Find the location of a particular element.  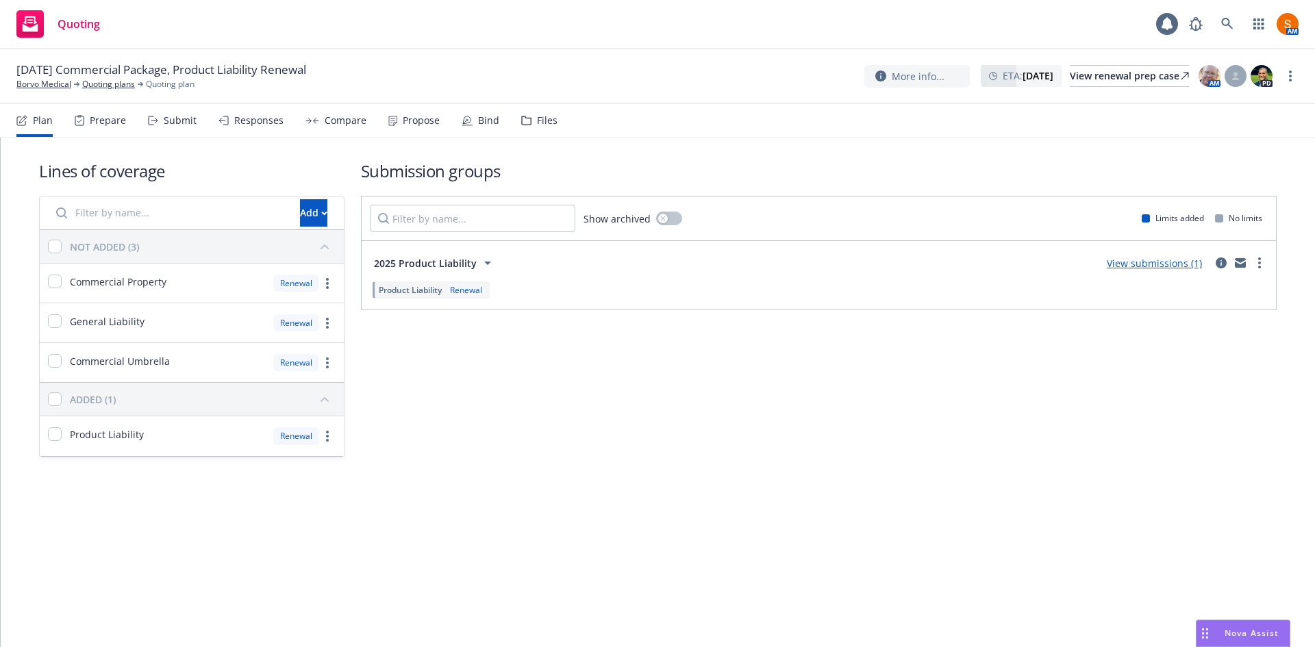

a: Search is located at coordinates (1227, 24).